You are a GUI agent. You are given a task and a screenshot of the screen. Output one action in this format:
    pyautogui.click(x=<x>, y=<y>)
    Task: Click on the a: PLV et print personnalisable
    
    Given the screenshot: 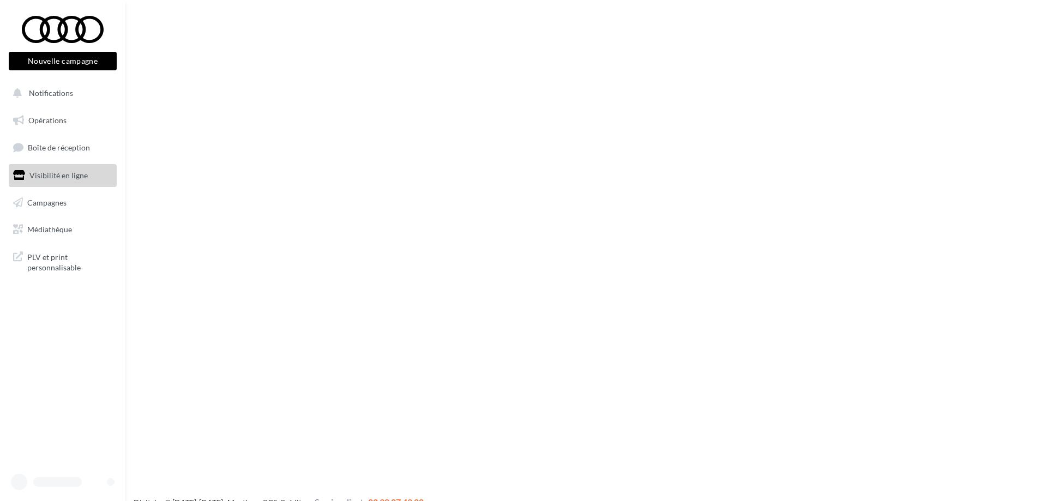 What is the action you would take?
    pyautogui.click(x=63, y=261)
    